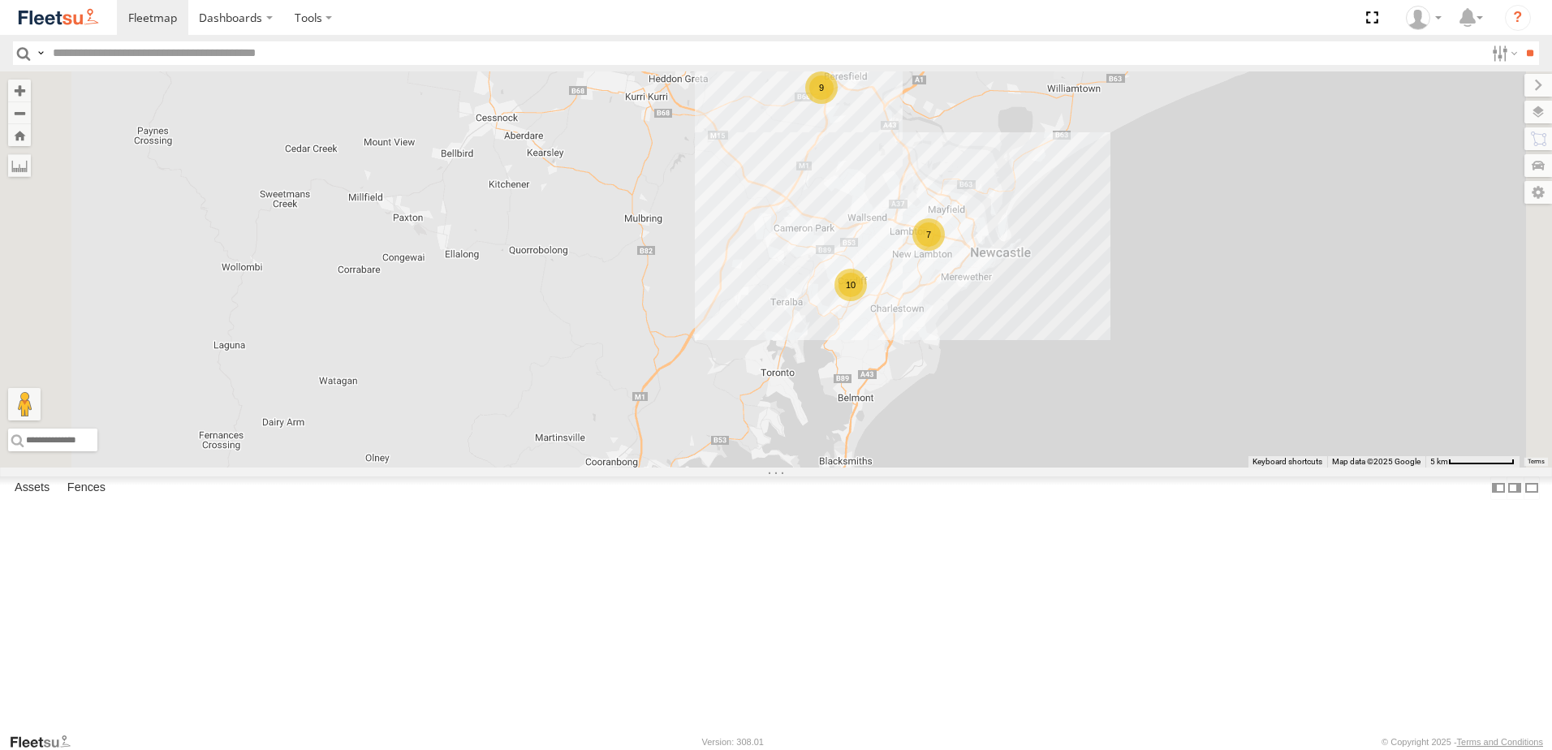  What do you see at coordinates (86, 488) in the screenshot?
I see `label: Fences` at bounding box center [86, 488].